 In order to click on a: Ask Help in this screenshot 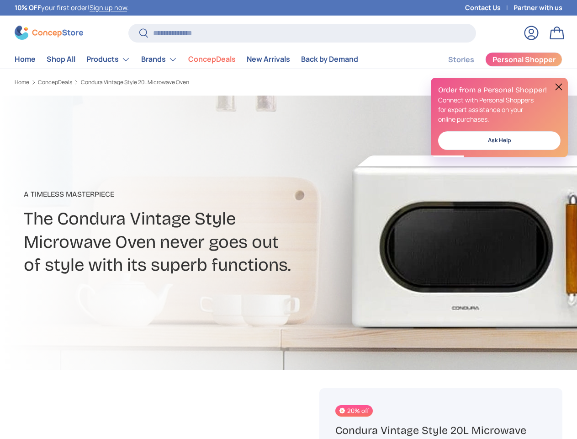, I will do `click(499, 140)`.